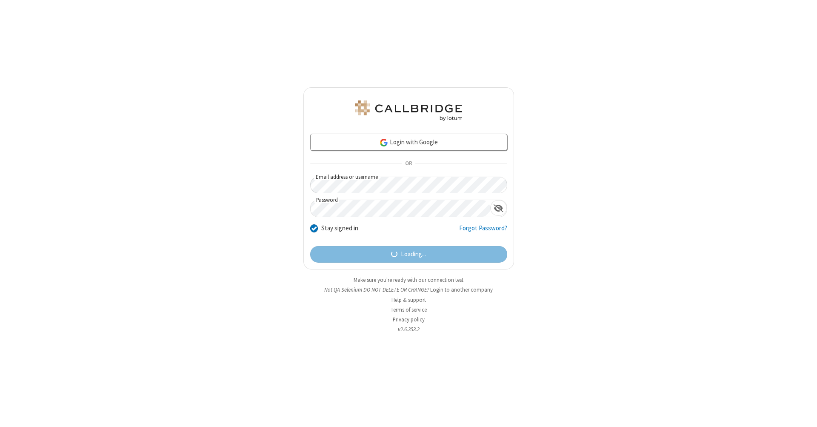  I want to click on span: OR, so click(408, 164).